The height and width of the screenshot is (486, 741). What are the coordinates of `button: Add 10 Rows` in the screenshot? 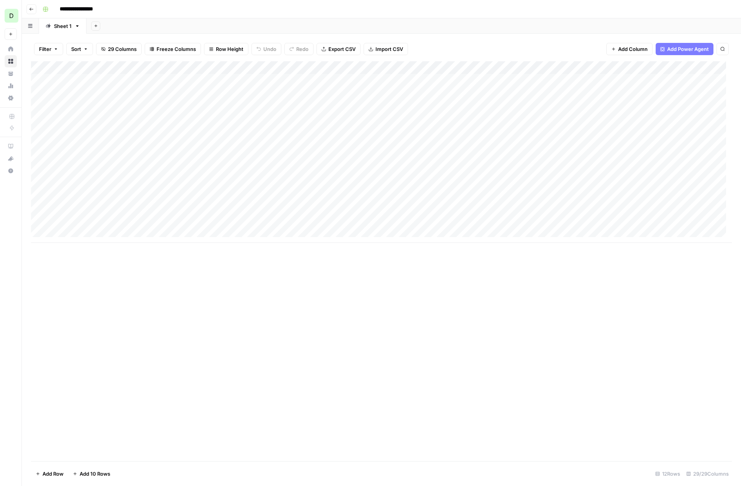 It's located at (91, 474).